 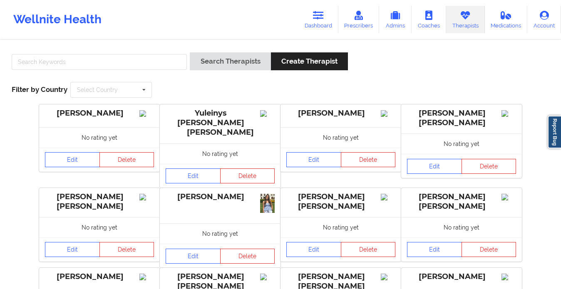 I want to click on input: Search Keywords, so click(x=99, y=62).